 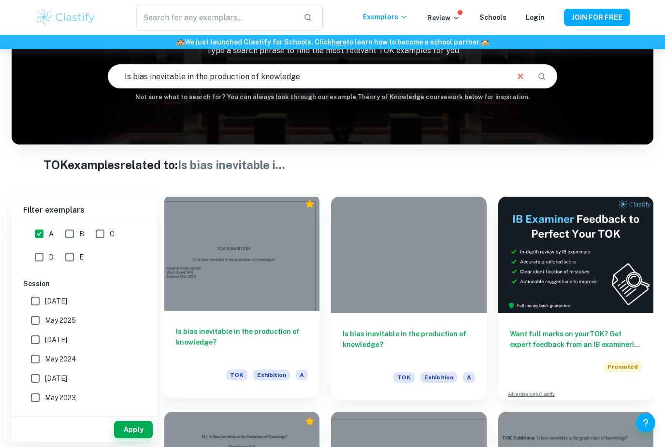 What do you see at coordinates (60, 398) in the screenshot?
I see `span: May 2023` at bounding box center [60, 398].